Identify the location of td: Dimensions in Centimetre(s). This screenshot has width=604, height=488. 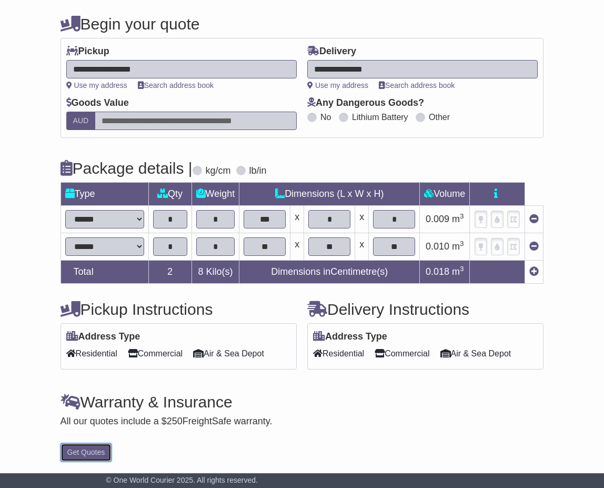
(329, 272).